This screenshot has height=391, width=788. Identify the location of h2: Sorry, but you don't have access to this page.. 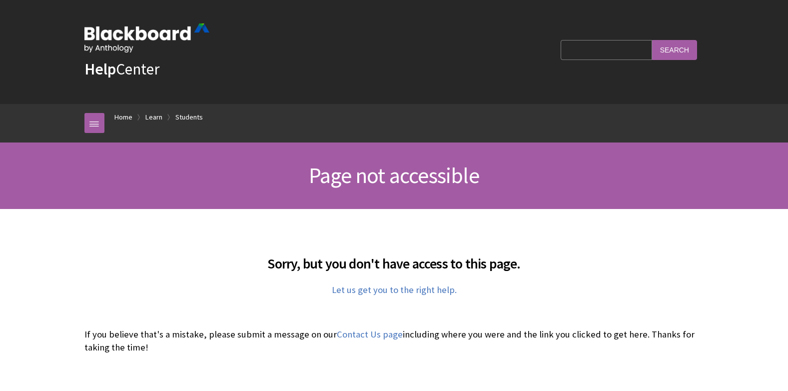
(394, 257).